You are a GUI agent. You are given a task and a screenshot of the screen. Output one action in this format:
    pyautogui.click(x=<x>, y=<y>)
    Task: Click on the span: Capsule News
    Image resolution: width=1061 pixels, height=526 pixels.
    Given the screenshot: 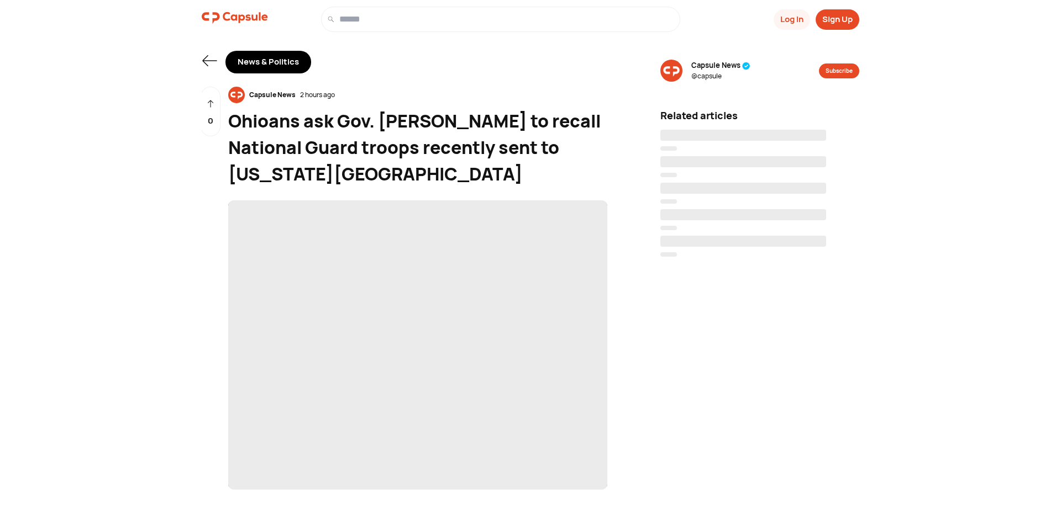 What is the action you would take?
    pyautogui.click(x=720, y=66)
    